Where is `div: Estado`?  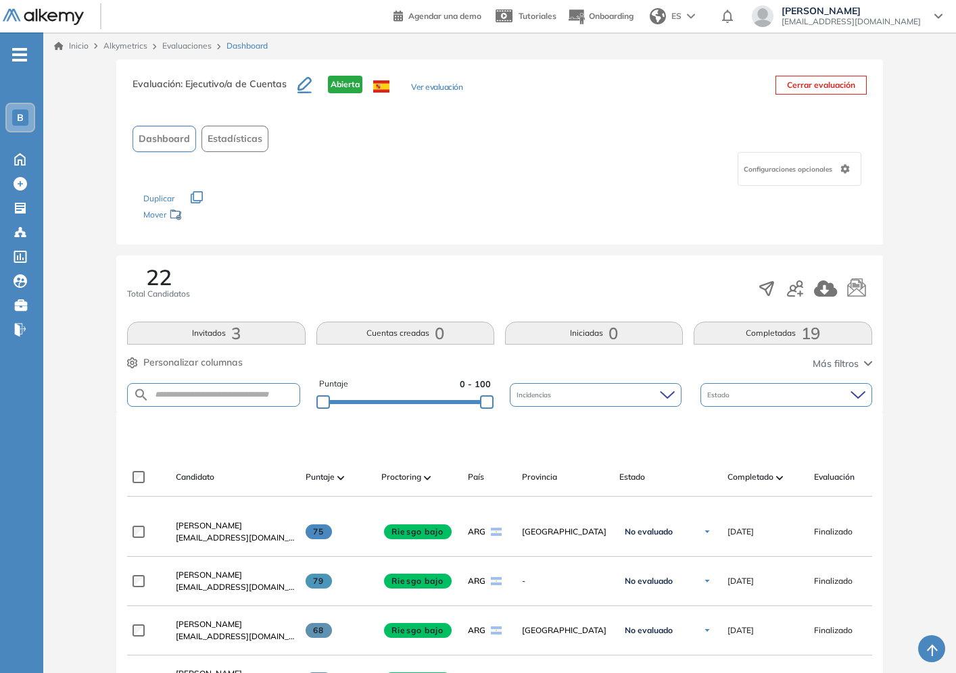
div: Estado is located at coordinates (786, 395).